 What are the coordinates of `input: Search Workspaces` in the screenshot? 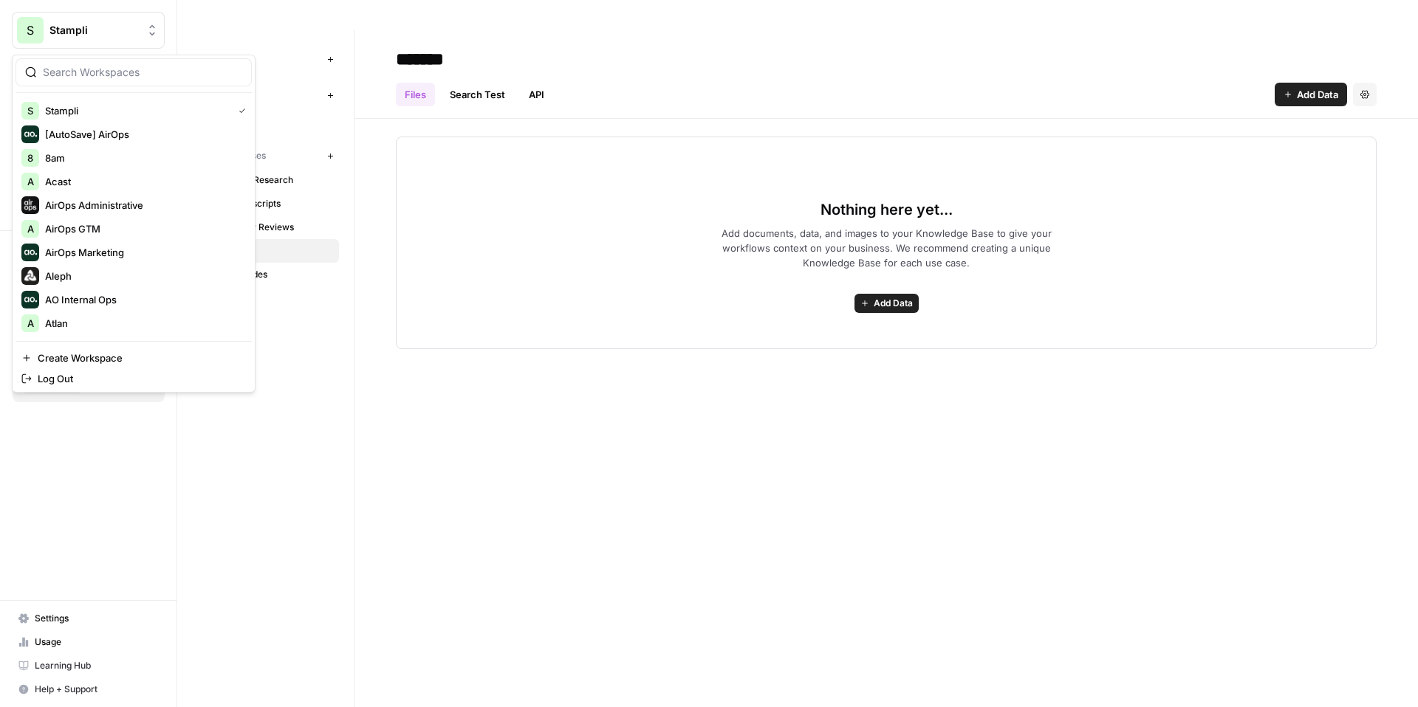 It's located at (143, 72).